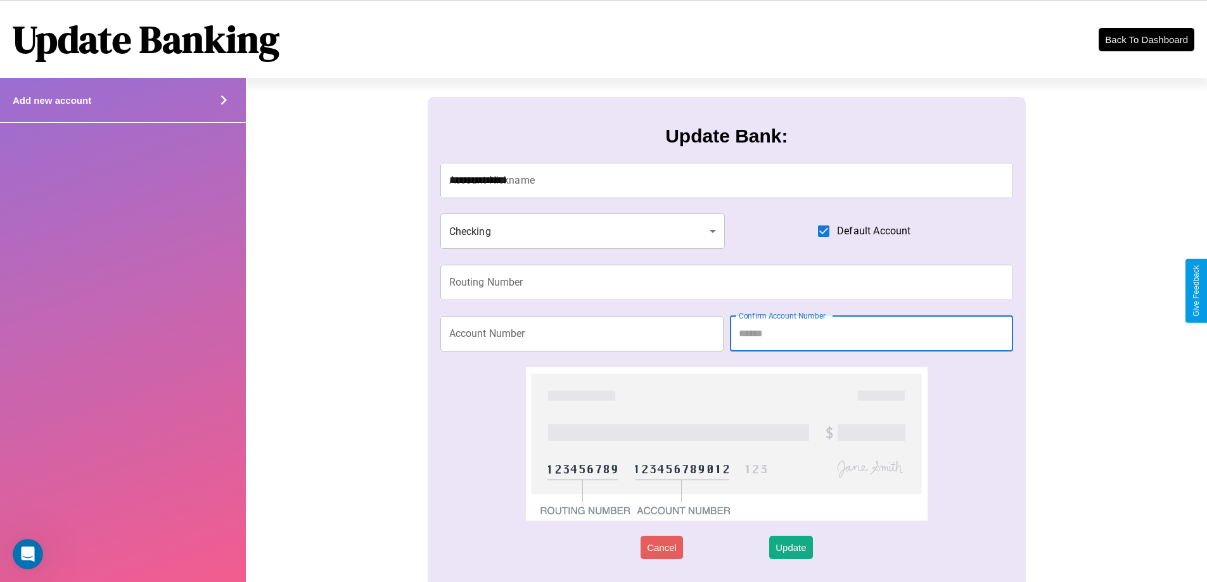 The width and height of the screenshot is (1207, 582). Describe the element at coordinates (782, 315) in the screenshot. I see `label: Confirm Account Number` at that location.